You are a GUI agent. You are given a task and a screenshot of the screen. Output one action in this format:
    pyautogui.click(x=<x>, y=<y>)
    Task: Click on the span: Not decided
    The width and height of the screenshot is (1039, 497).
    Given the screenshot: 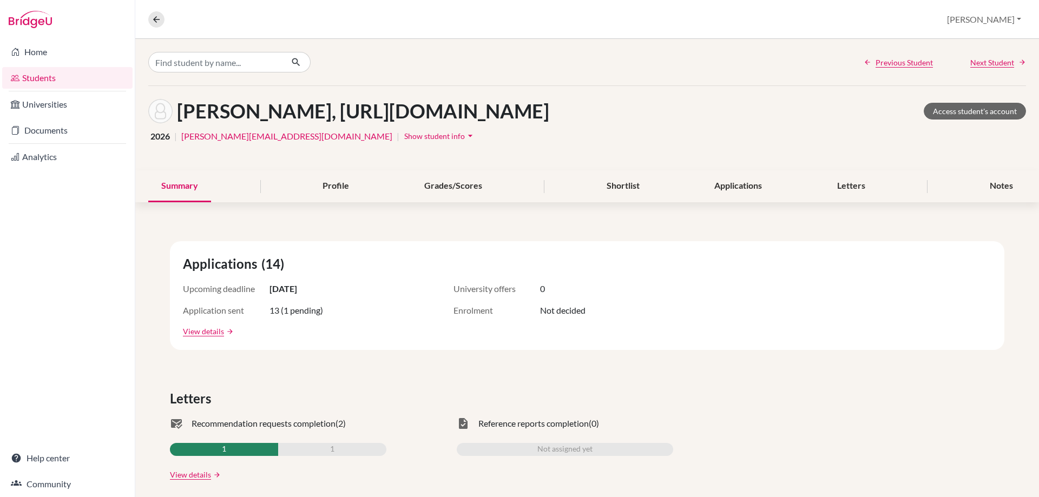 What is the action you would take?
    pyautogui.click(x=563, y=311)
    